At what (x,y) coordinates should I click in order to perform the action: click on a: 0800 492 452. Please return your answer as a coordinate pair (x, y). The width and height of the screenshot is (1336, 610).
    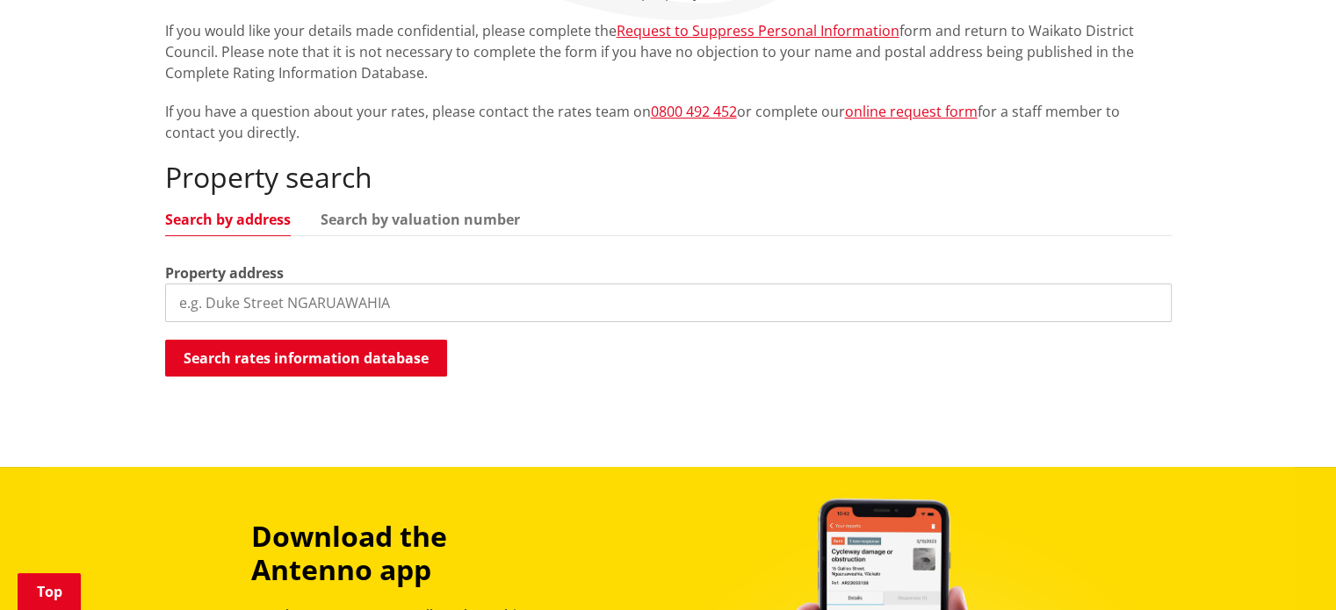
    Looking at the image, I should click on (694, 112).